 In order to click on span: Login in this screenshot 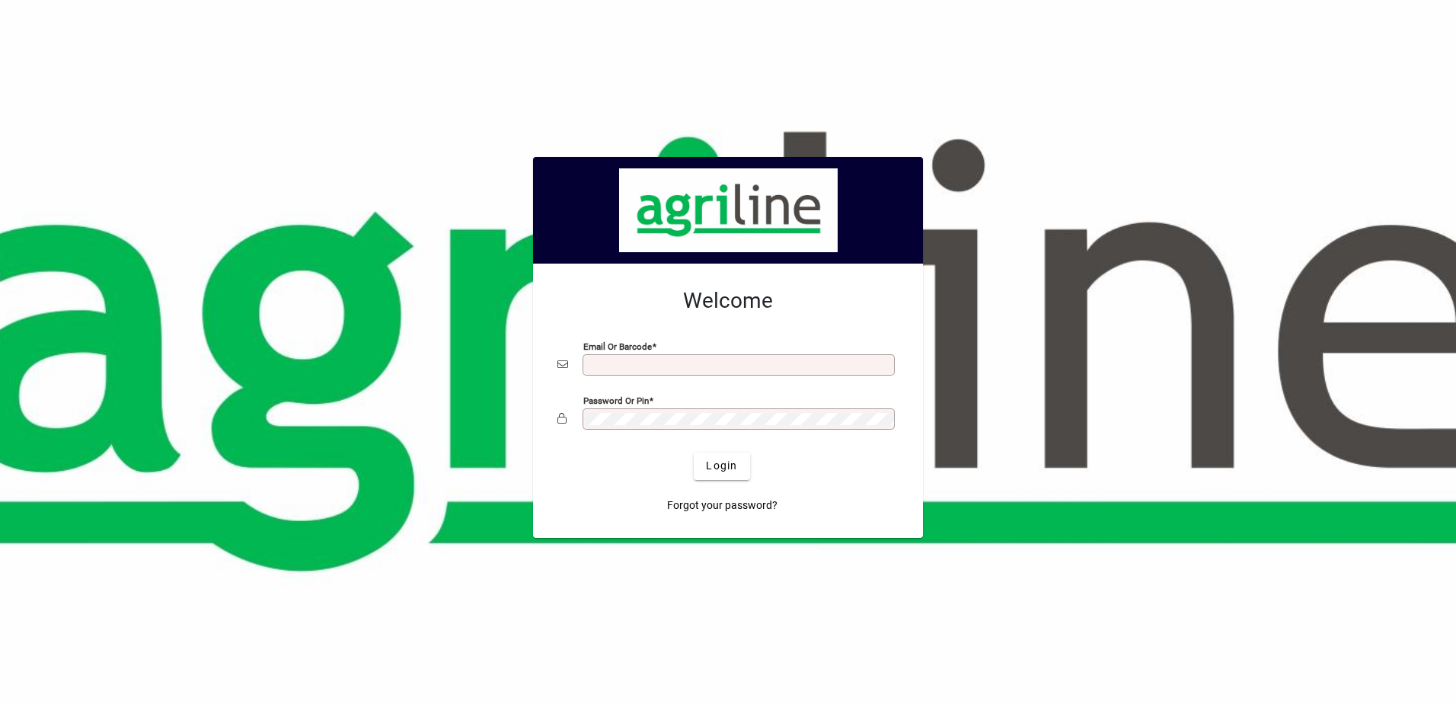, I will do `click(721, 465)`.